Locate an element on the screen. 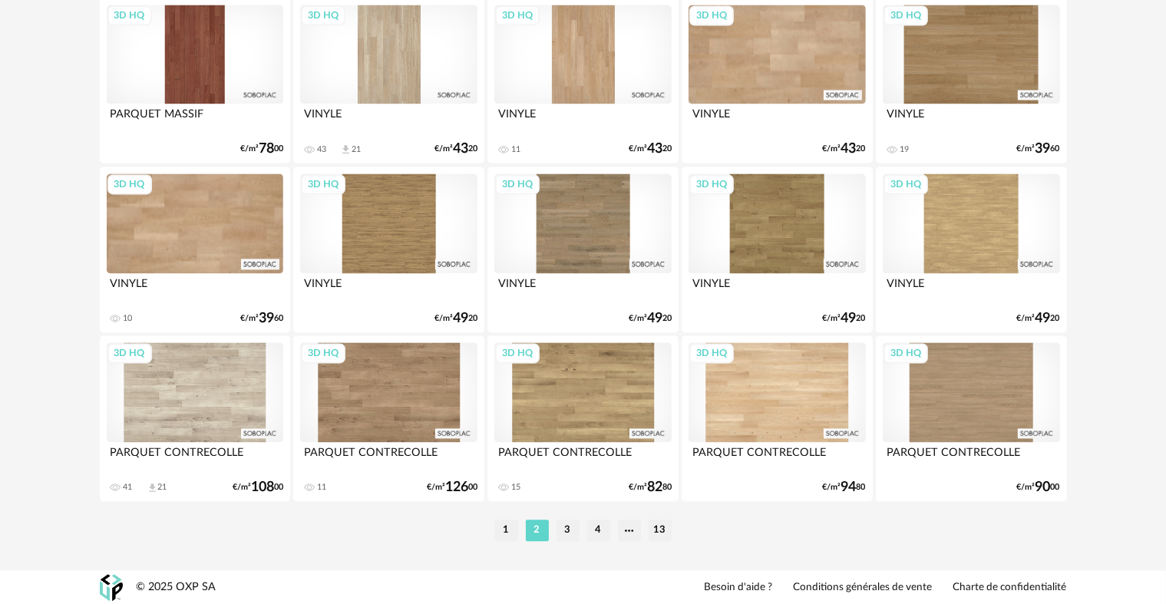 The image size is (1166, 604). div: © 2025 OXP SA is located at coordinates (177, 587).